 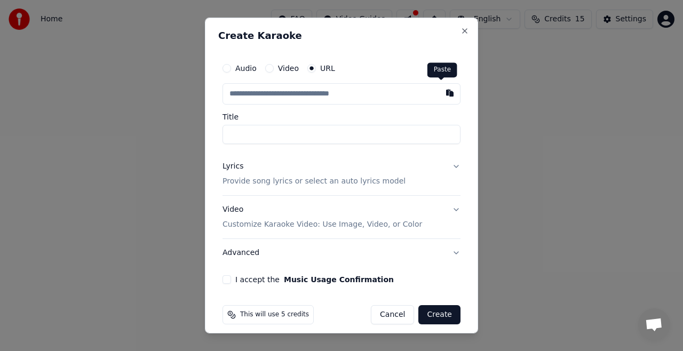 What do you see at coordinates (341, 253) in the screenshot?
I see `button: Advanced` at bounding box center [341, 253].